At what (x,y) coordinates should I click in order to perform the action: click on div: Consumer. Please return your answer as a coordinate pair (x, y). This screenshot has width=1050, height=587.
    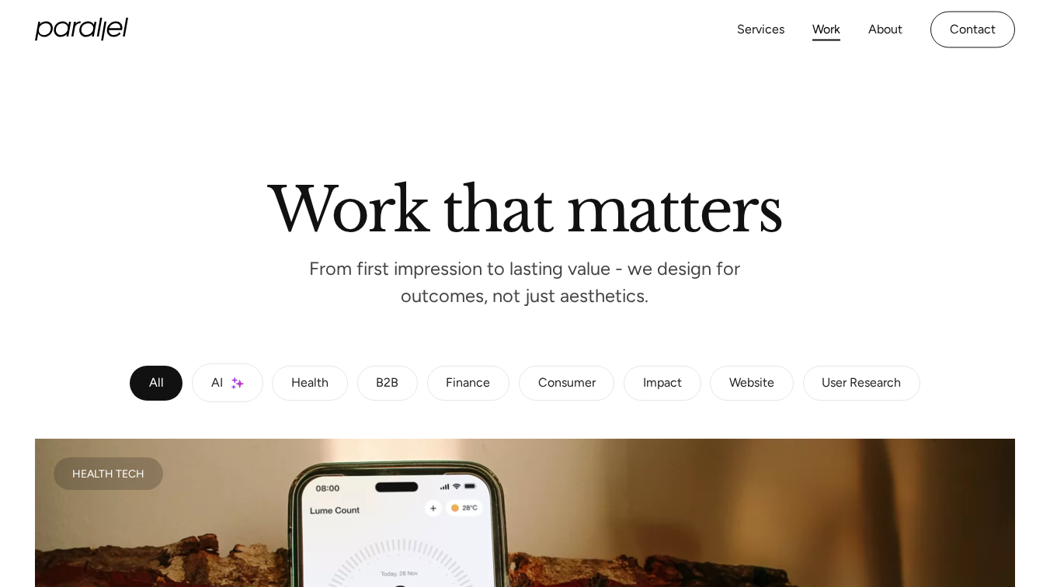
    Looking at the image, I should click on (567, 383).